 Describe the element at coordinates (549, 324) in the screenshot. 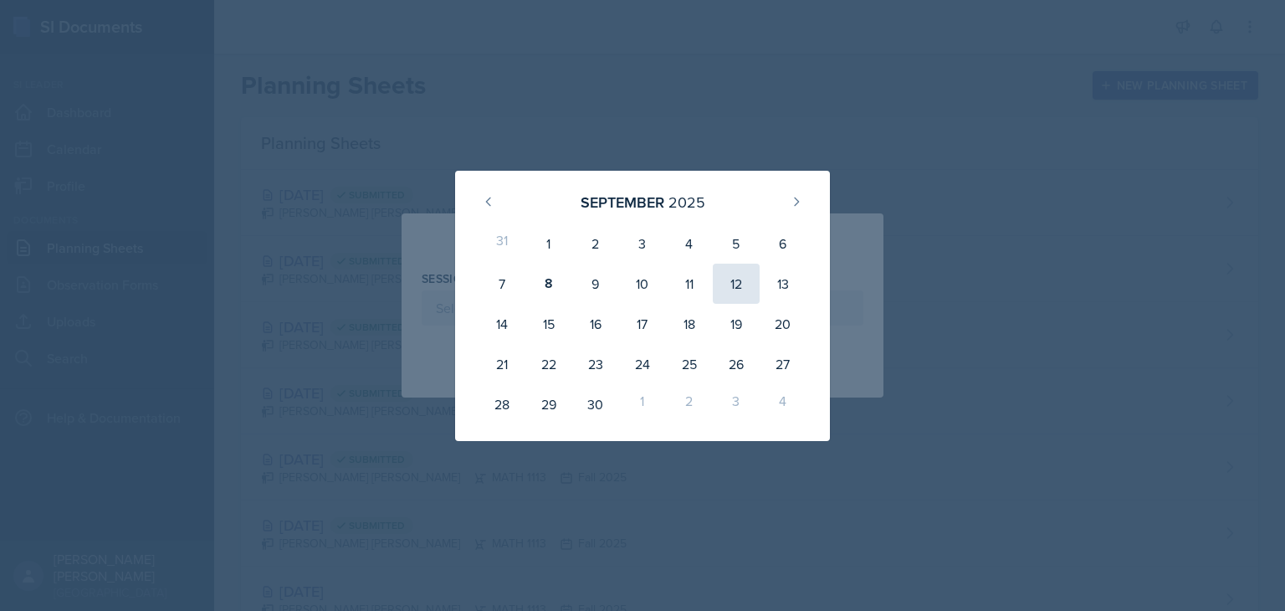

I see `div: 15` at that location.